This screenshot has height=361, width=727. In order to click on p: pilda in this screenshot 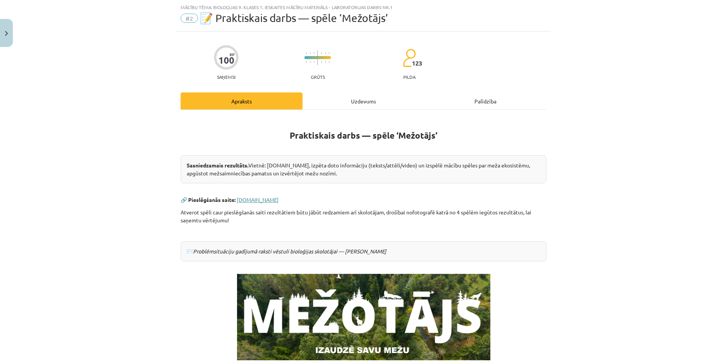, I will do `click(409, 77)`.